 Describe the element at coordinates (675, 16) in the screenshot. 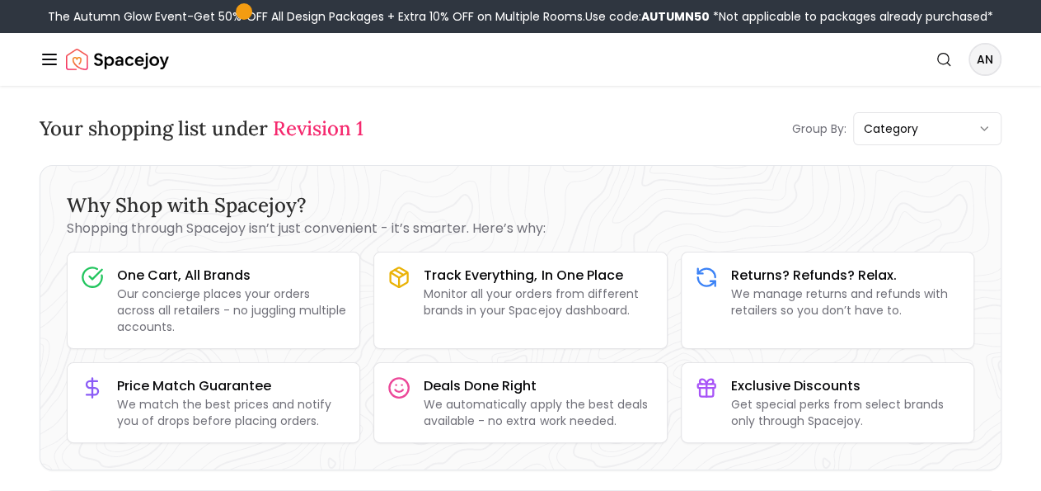

I see `b: AUTUMN50` at that location.